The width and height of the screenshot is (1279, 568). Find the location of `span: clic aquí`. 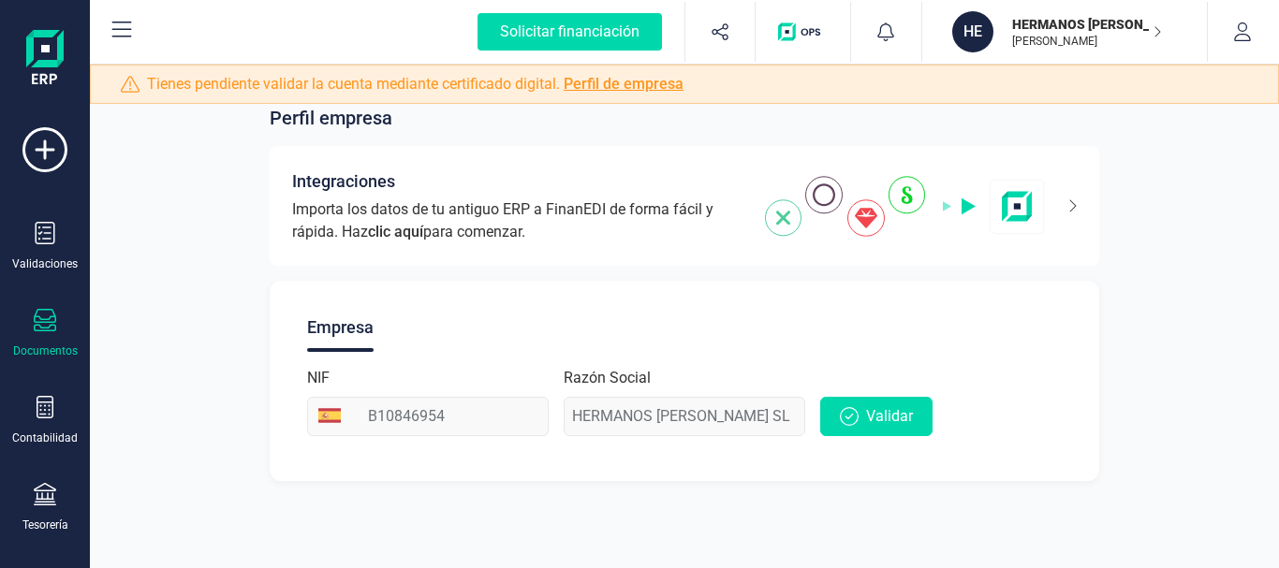

span: clic aquí is located at coordinates (395, 231).